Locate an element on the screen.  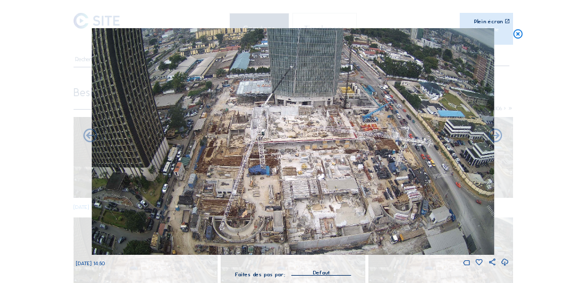
div: Faites des pas par: is located at coordinates (260, 274).